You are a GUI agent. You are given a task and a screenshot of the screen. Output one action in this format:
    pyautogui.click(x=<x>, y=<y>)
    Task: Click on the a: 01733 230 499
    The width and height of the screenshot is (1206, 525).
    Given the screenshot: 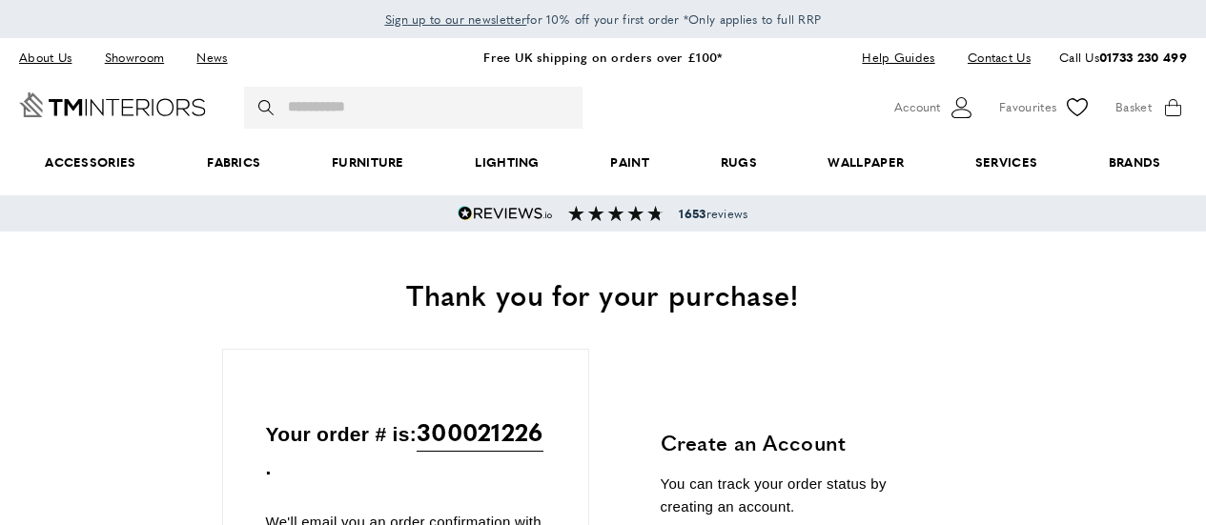 What is the action you would take?
    pyautogui.click(x=1143, y=56)
    